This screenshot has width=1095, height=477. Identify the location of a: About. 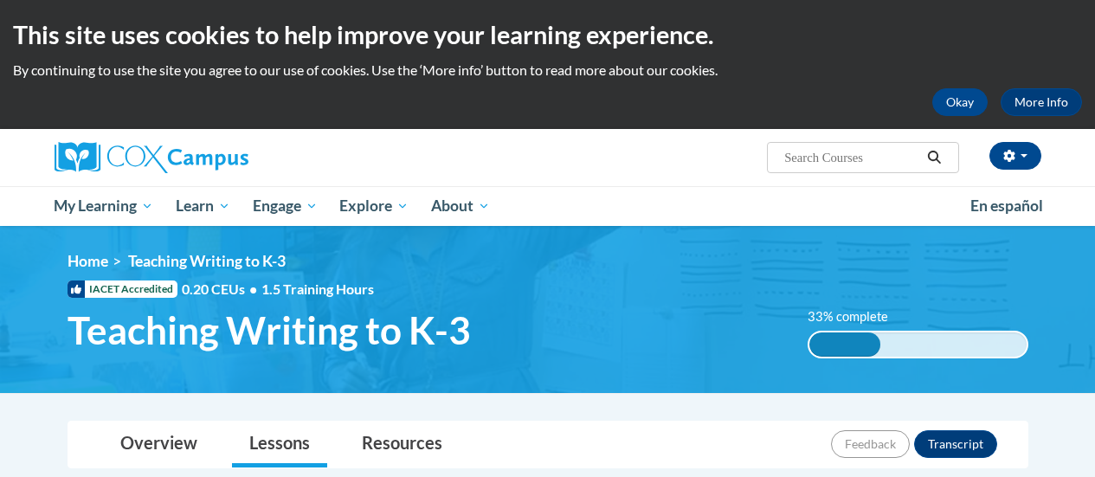
(460, 206).